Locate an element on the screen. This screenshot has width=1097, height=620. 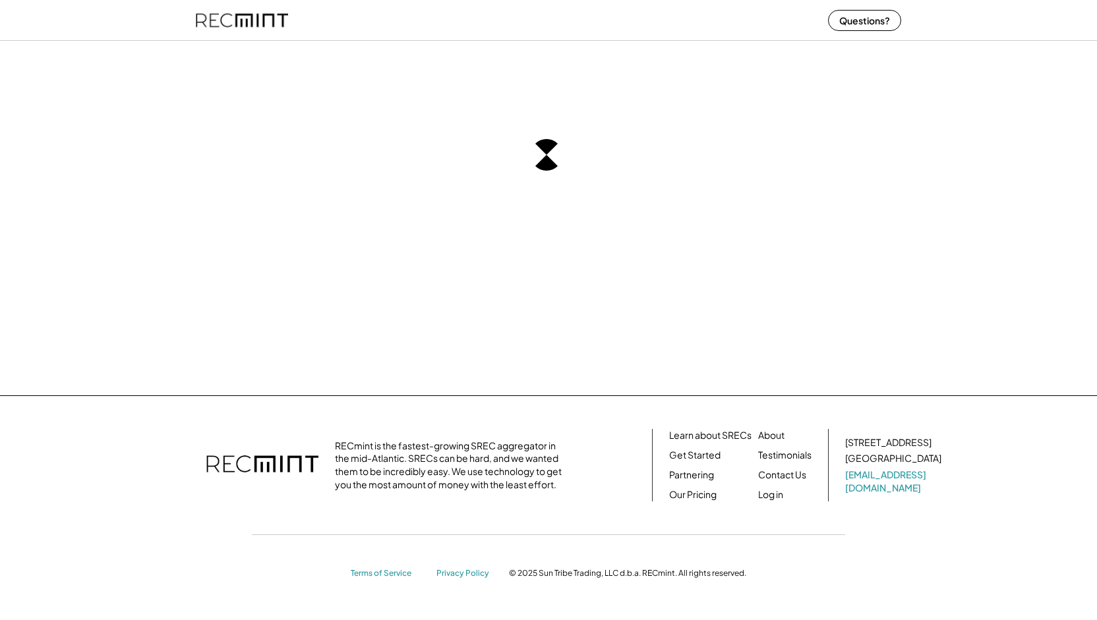
button: Questions? is located at coordinates (864, 20).